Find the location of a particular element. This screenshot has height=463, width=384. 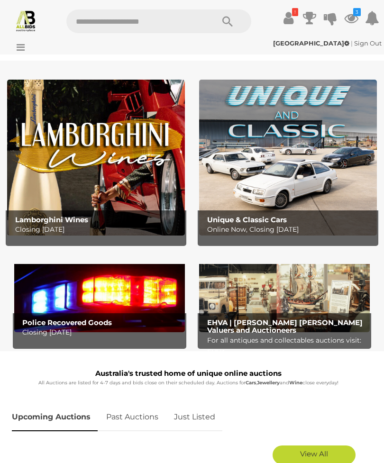

i: 3 is located at coordinates (357, 12).